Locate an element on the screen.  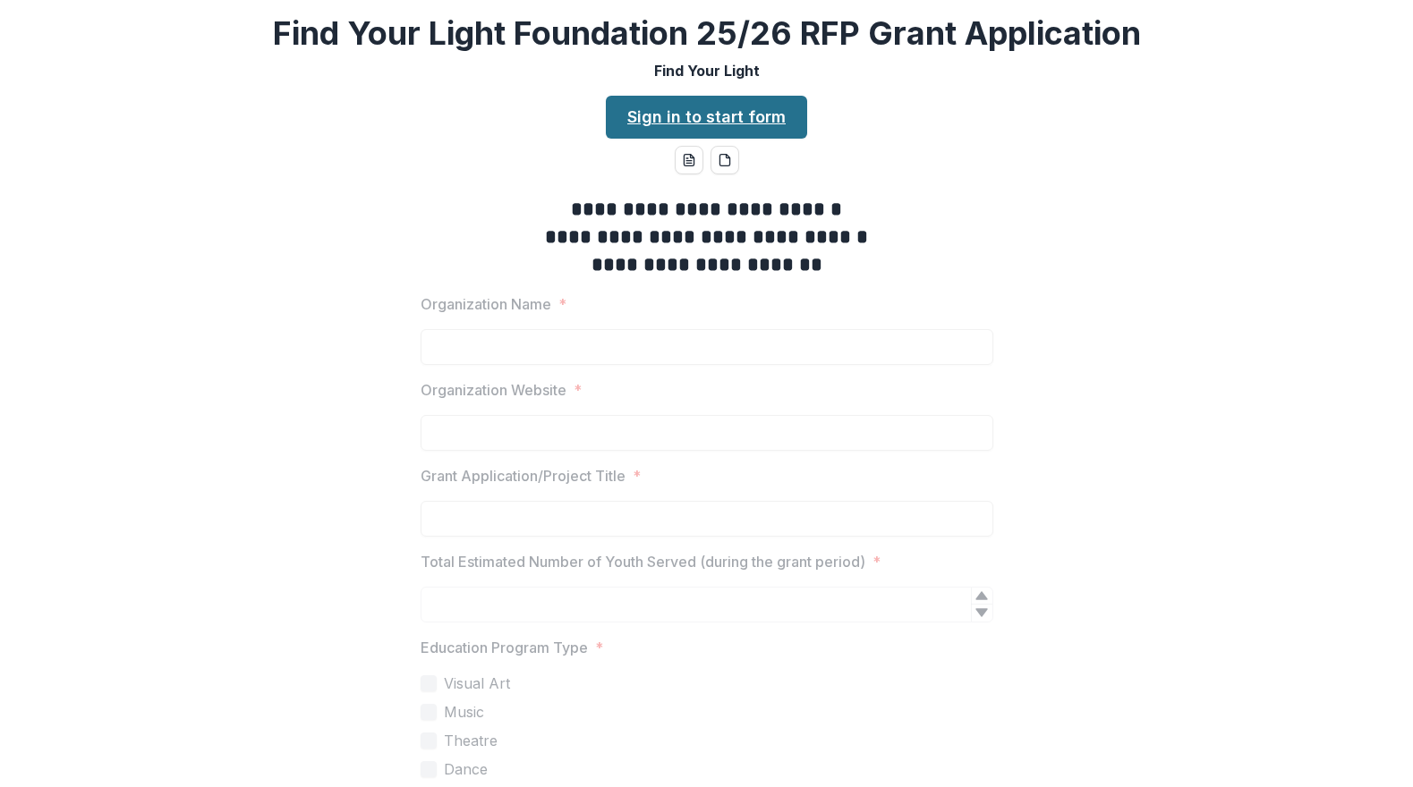
h2: Find Your Light Foundation 25/26 RFP Grant Application is located at coordinates (707, 33).